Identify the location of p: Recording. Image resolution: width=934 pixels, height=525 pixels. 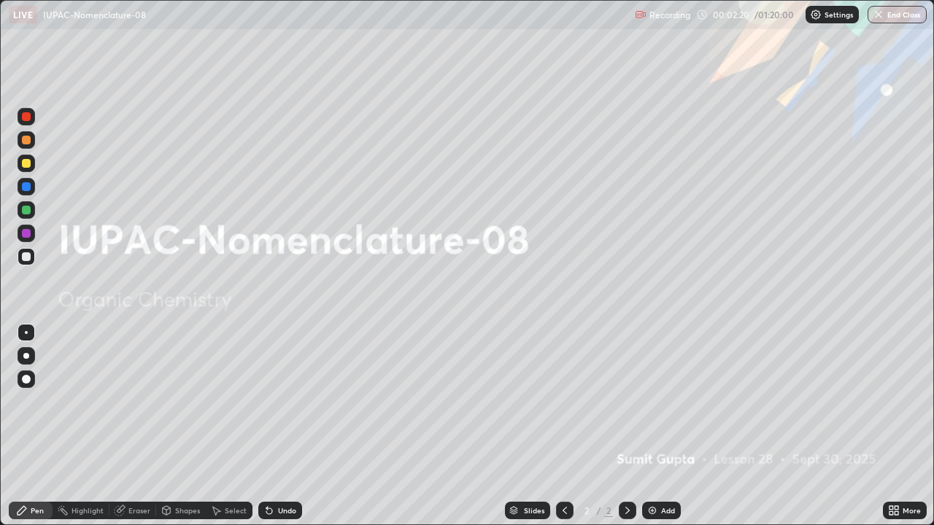
(670, 15).